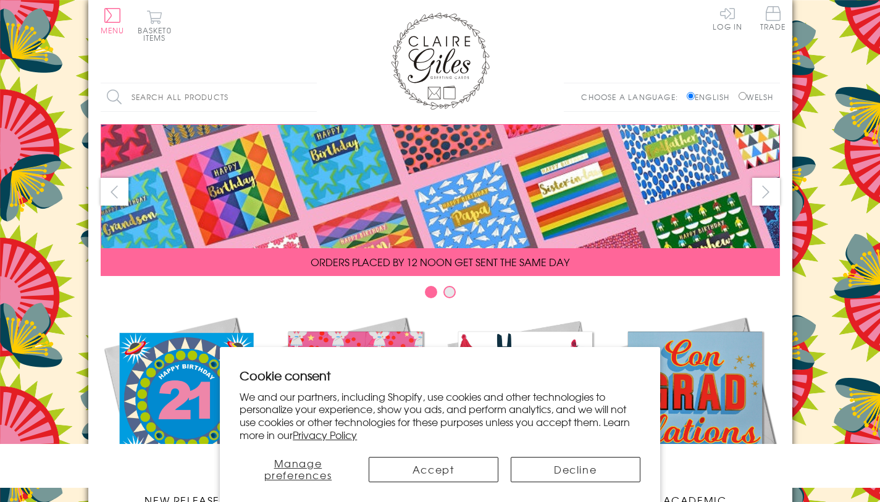 The height and width of the screenshot is (502, 880). What do you see at coordinates (157, 34) in the screenshot?
I see `span: 0 items` at bounding box center [157, 34].